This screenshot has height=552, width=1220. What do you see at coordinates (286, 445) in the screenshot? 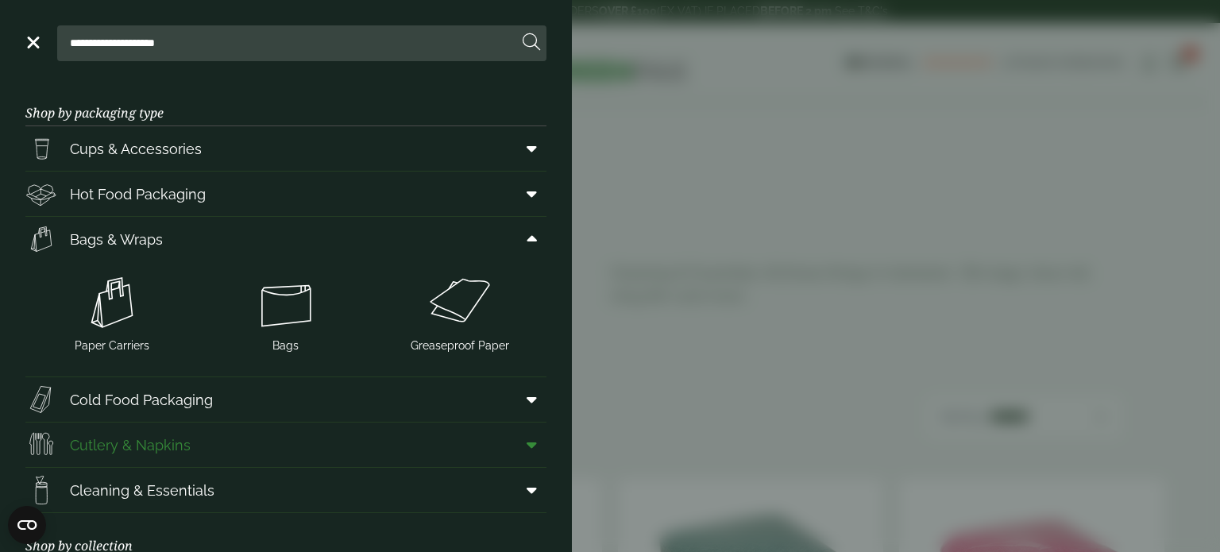
I see `a: Cutlery & Napkins` at bounding box center [286, 445].